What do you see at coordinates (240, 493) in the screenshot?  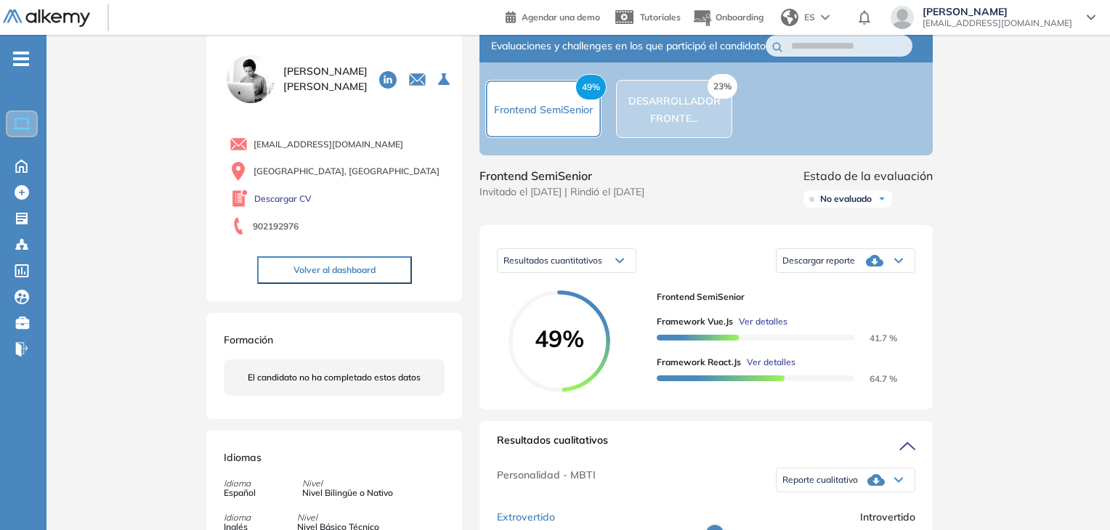 I see `span: Español` at bounding box center [240, 493].